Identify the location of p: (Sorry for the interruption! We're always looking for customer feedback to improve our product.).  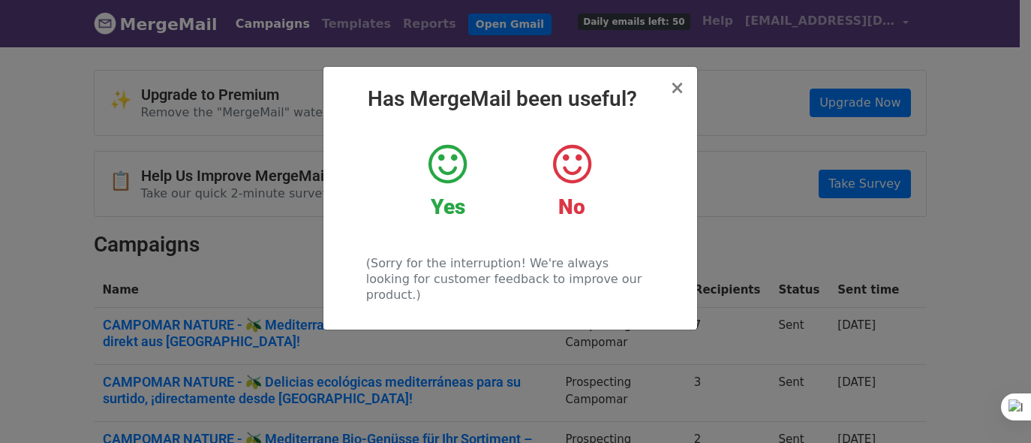
(509, 278).